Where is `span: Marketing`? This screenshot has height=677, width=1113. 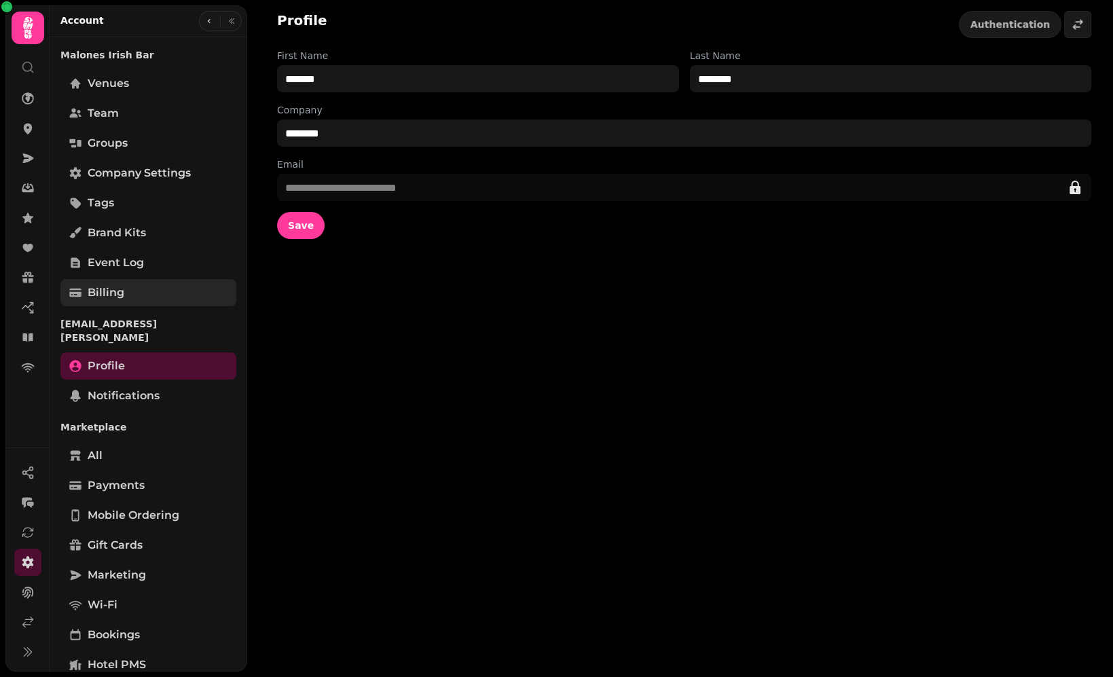
span: Marketing is located at coordinates (117, 575).